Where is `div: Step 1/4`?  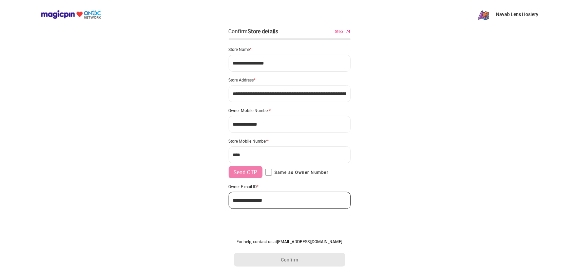
div: Step 1/4 is located at coordinates (343, 31).